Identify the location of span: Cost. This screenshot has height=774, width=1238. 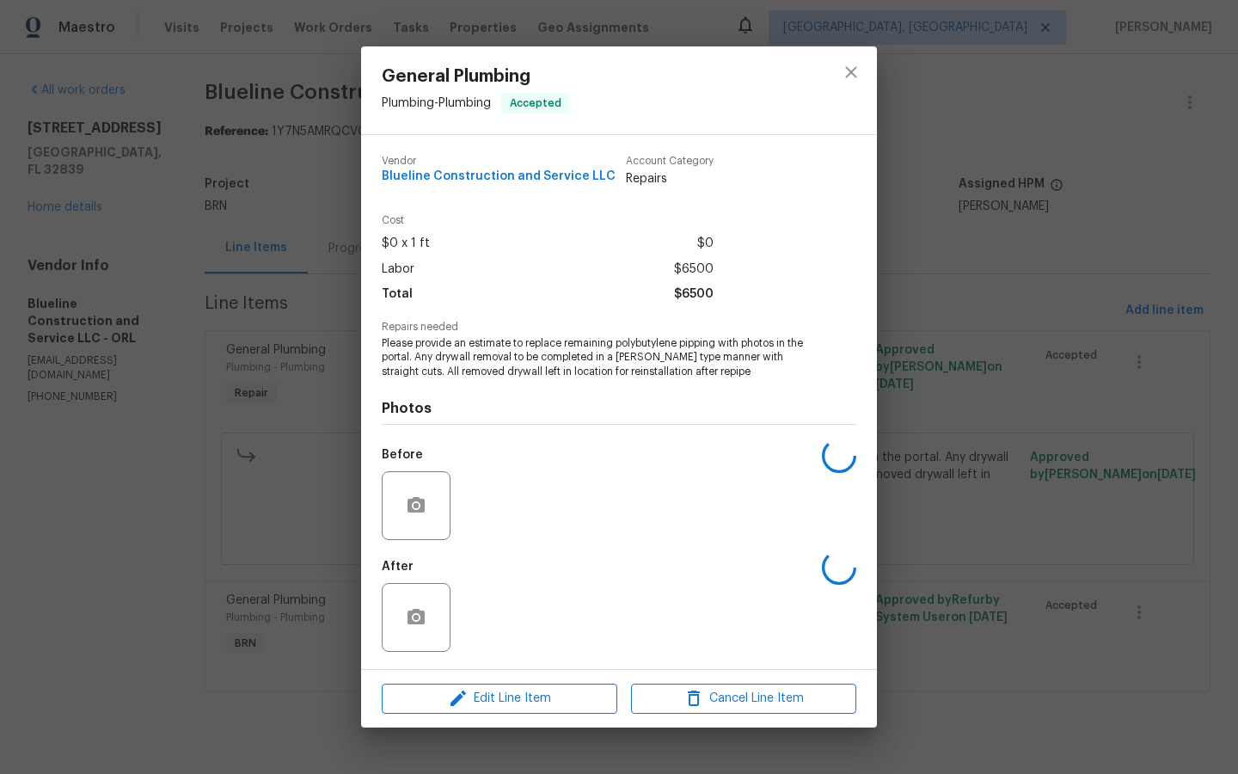
(548, 220).